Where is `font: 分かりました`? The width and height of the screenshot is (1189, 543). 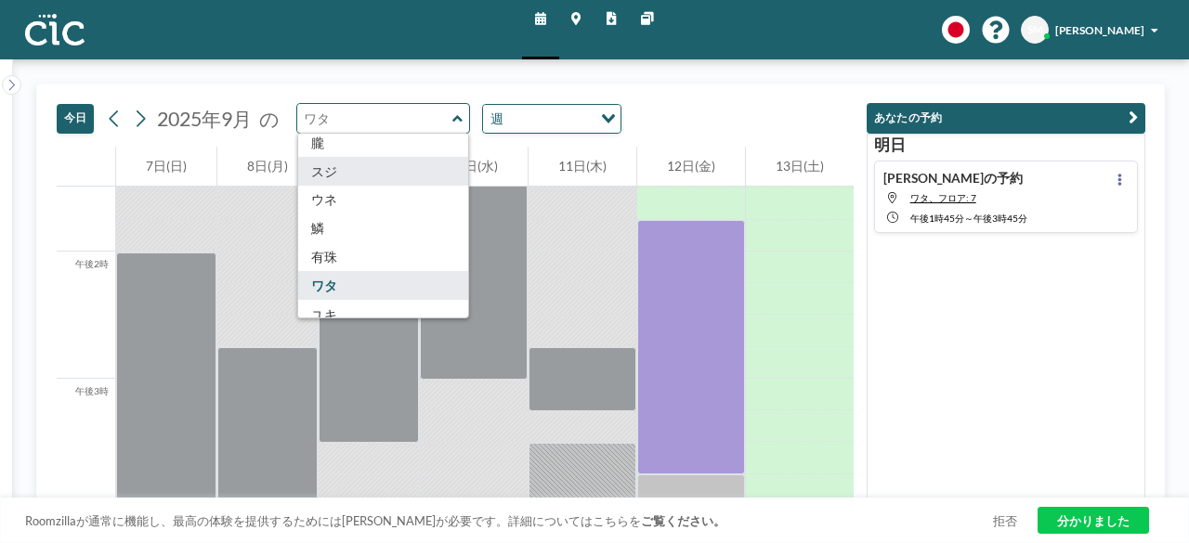
font: 分かりました is located at coordinates (1093, 521).